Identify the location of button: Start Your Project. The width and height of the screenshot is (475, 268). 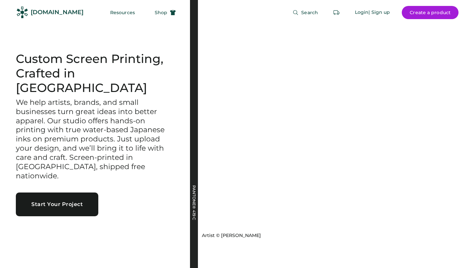
(57, 204).